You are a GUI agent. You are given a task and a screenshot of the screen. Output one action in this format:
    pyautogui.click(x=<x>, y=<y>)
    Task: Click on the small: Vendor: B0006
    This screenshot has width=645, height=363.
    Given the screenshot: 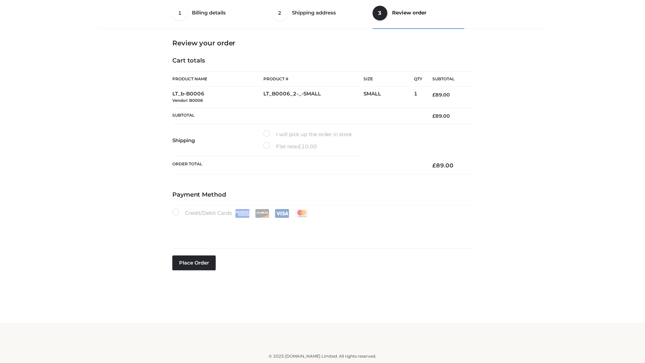 What is the action you would take?
    pyautogui.click(x=188, y=100)
    